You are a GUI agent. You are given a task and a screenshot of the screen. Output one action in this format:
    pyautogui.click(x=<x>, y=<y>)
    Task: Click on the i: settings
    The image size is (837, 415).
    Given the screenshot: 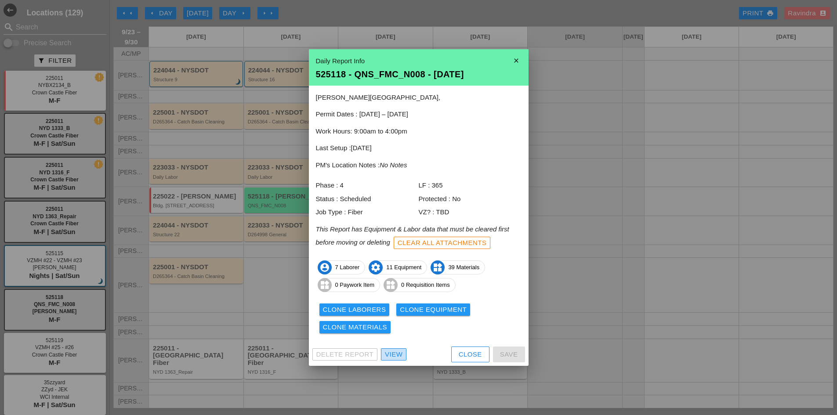 What is the action you would take?
    pyautogui.click(x=376, y=267)
    